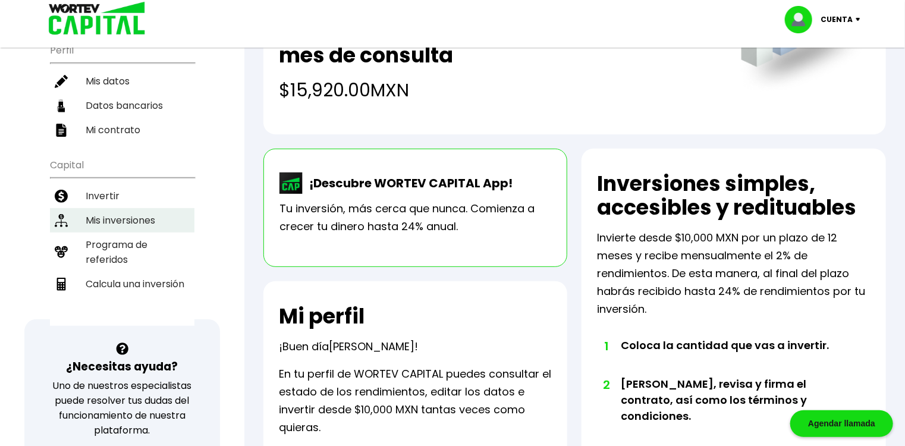 The height and width of the screenshot is (446, 905). What do you see at coordinates (498, 90) in the screenshot?
I see `h4: $15,920.00 MXN` at bounding box center [498, 90].